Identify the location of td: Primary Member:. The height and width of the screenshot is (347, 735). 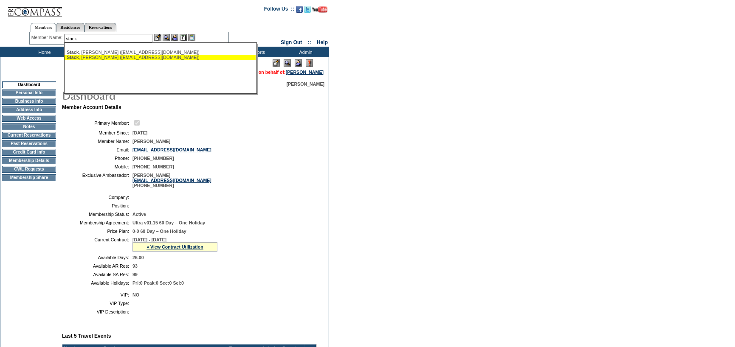
(97, 123).